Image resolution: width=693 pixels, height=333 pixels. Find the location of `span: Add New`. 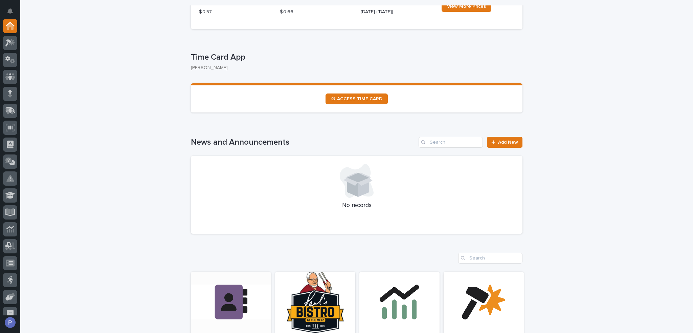

span: Add New is located at coordinates (508, 142).